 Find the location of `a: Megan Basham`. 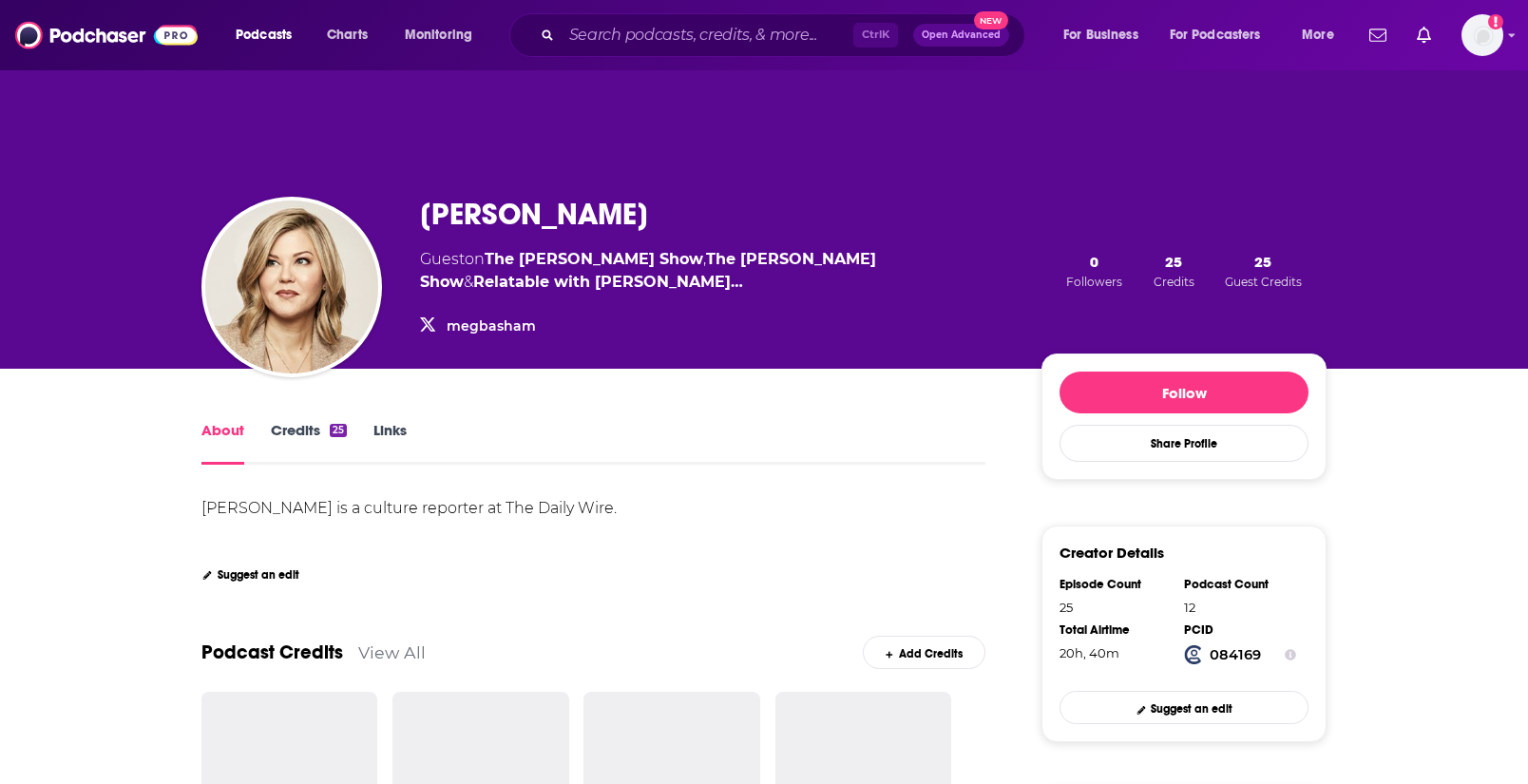

a: Megan Basham is located at coordinates (292, 287).